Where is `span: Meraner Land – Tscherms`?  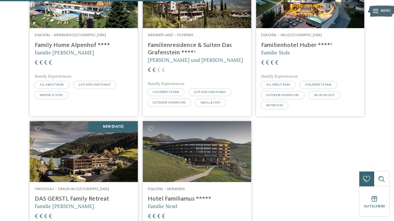 span: Meraner Land – Tscherms is located at coordinates (170, 35).